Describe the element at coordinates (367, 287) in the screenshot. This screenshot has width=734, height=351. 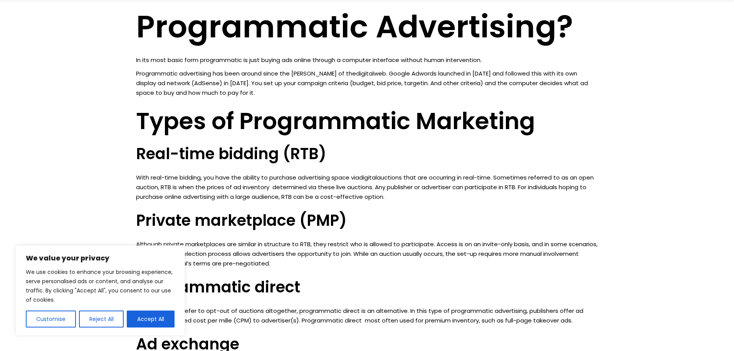
I see `h3: Programmatic direct` at that location.